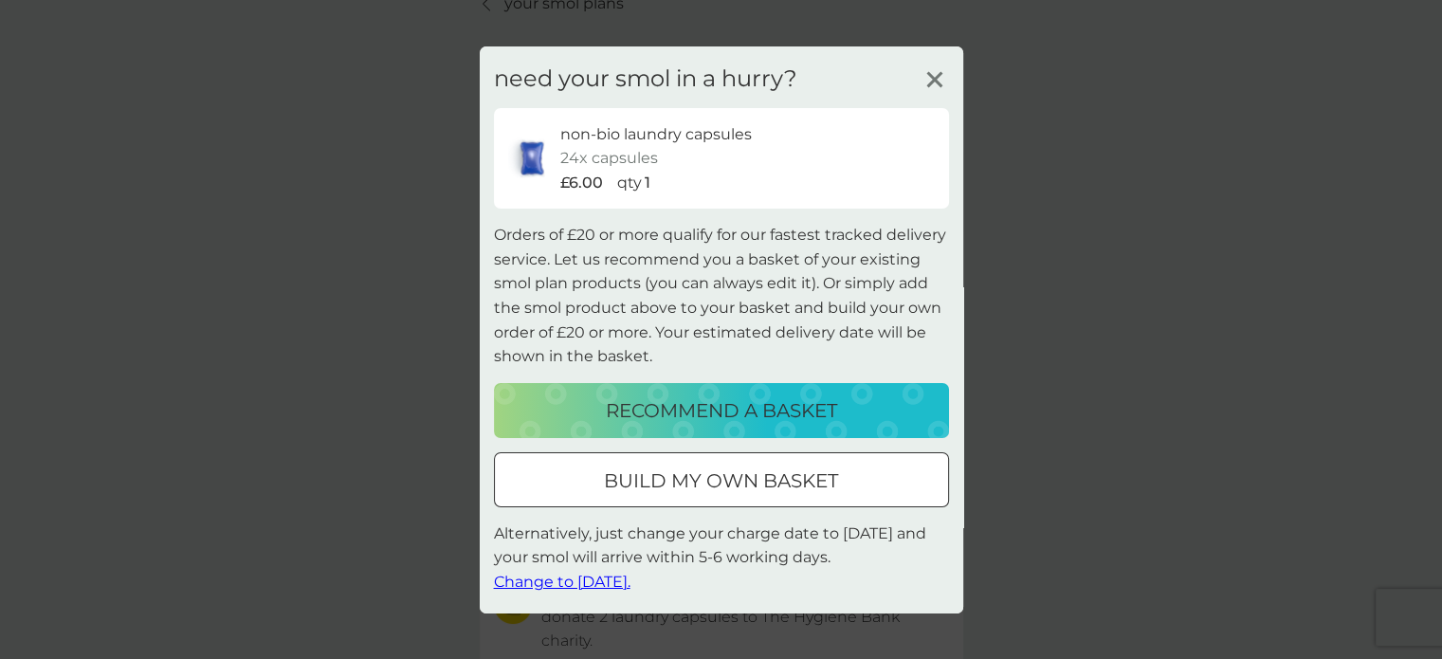  What do you see at coordinates (646, 78) in the screenshot?
I see `h3: need your smol in a hurry?` at bounding box center [646, 78].